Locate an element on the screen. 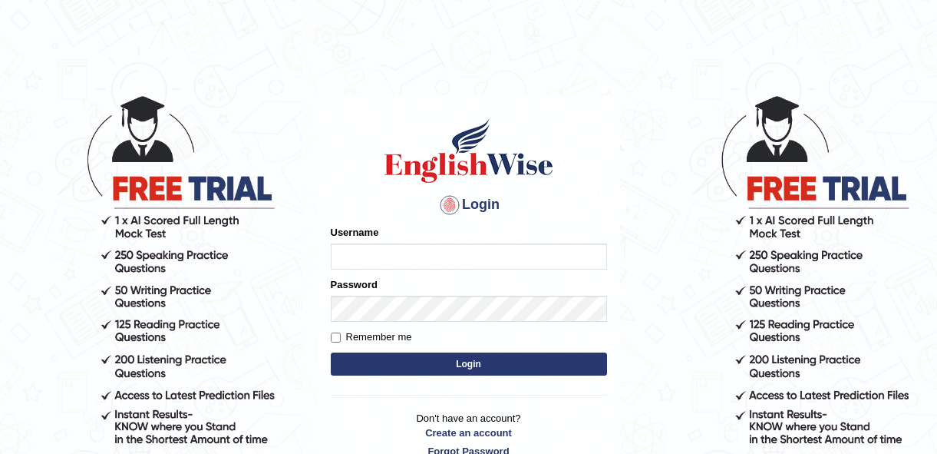 This screenshot has width=937, height=454. input: Remember me is located at coordinates (335, 337).